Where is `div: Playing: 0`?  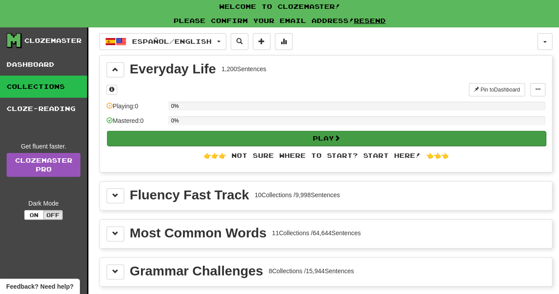 div: Playing: 0 is located at coordinates (135, 109).